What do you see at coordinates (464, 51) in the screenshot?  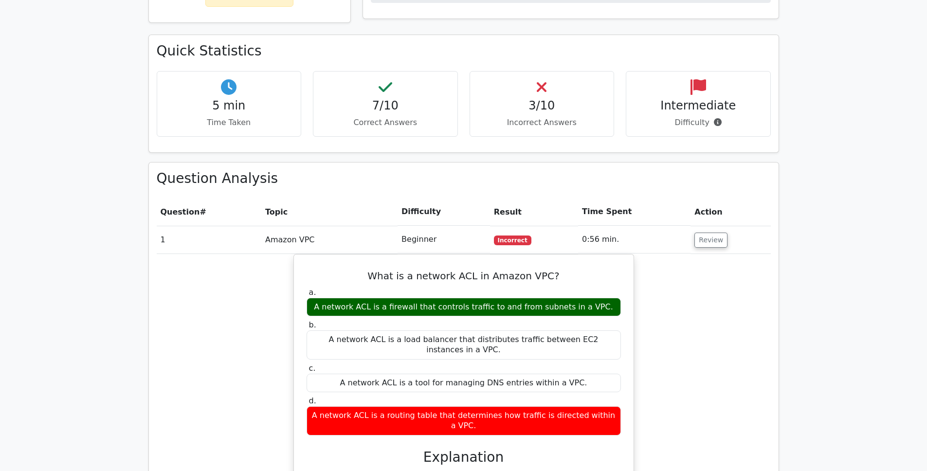 I see `h3: Quick Statistics` at bounding box center [464, 51].